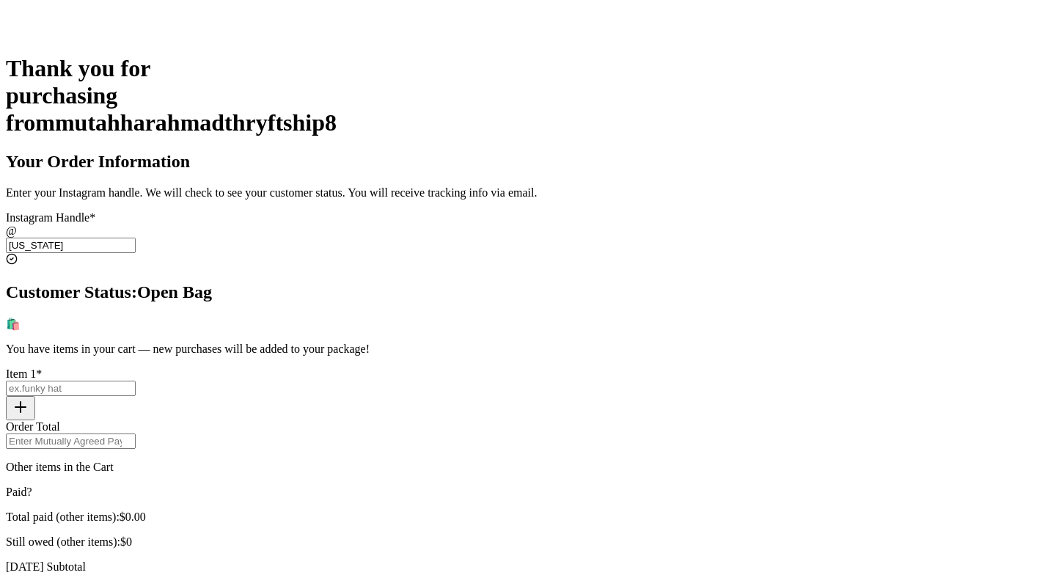 The height and width of the screenshot is (578, 1056). I want to click on h2: Your Order Information, so click(528, 161).